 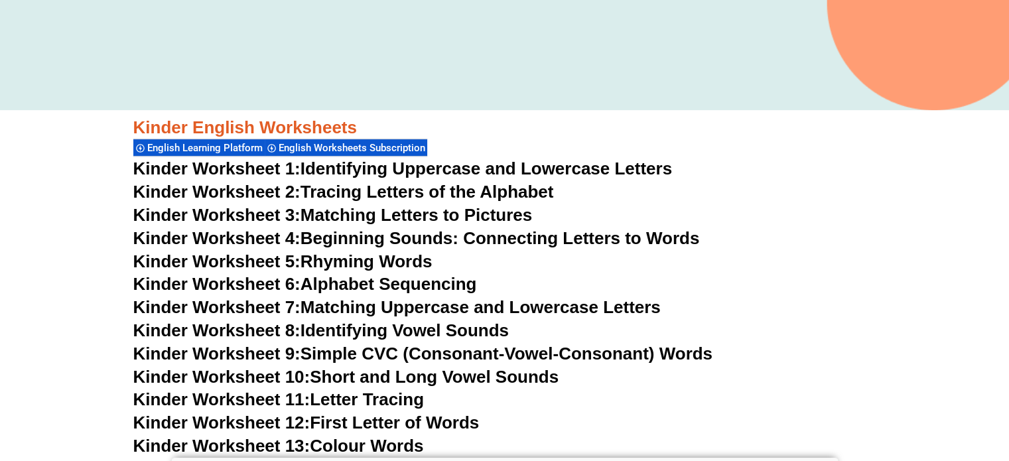 I want to click on span: Kinder Worksheet 7:, so click(x=217, y=307).